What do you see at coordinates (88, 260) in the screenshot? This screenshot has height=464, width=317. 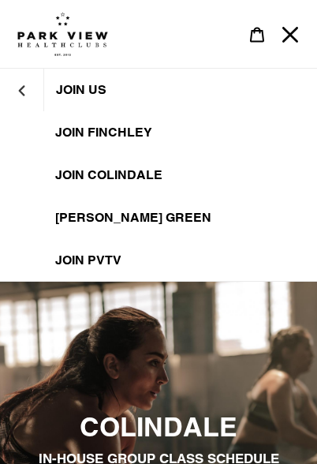 I see `span: JOIN PVTV` at bounding box center [88, 260].